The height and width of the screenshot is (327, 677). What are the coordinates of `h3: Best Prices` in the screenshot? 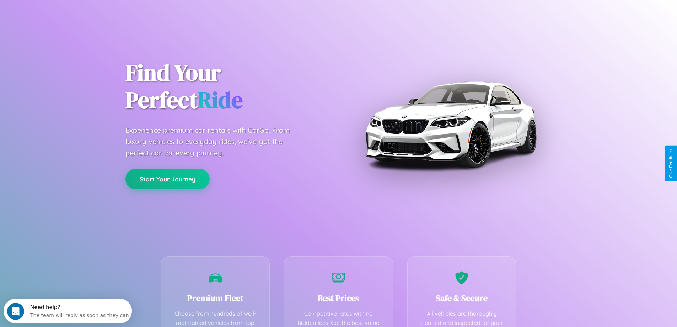 It's located at (338, 298).